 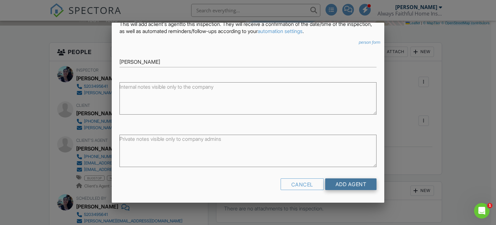 What do you see at coordinates (248, 27) in the screenshot?
I see `p: This will add a to this inspection. They will receive a confirmation of the date/time of the insp...` at bounding box center [248, 27].